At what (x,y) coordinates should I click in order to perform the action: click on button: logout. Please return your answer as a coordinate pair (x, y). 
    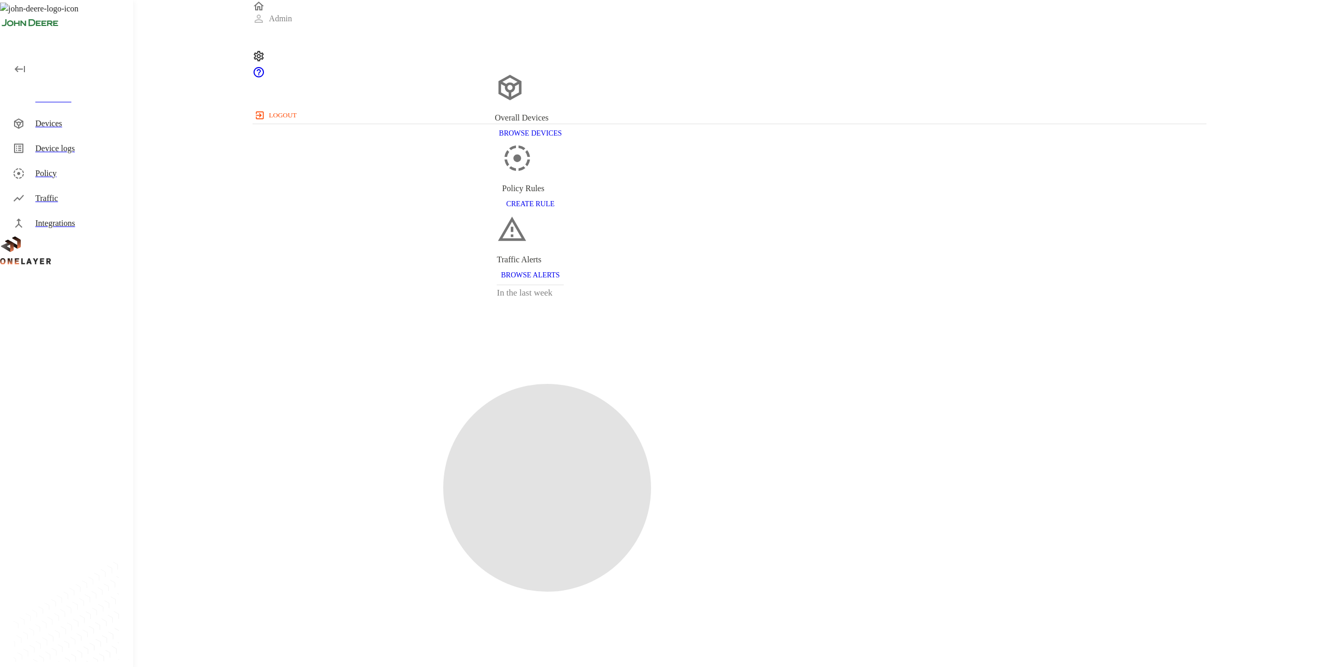
    Looking at the image, I should click on (277, 115).